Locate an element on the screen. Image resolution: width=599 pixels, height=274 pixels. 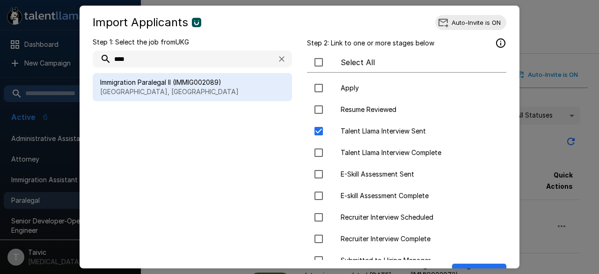
p: Step 2: Link to one or more stages below is located at coordinates (371, 43).